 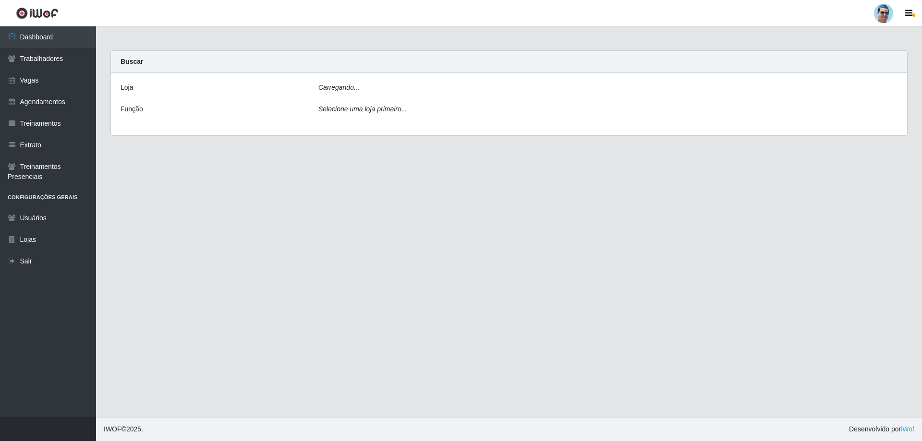 What do you see at coordinates (37, 13) in the screenshot?
I see `img: CoreUI Logo` at bounding box center [37, 13].